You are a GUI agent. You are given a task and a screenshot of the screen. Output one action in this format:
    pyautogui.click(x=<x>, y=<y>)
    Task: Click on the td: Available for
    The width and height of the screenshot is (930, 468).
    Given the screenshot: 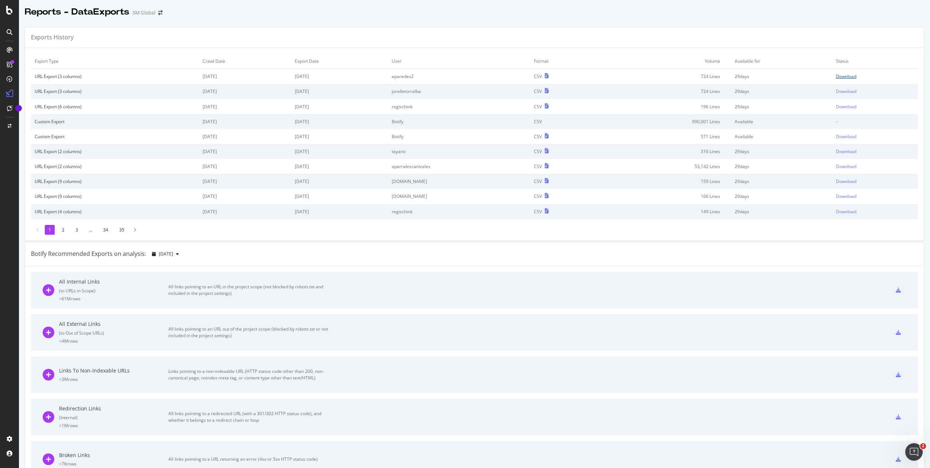 What is the action you would take?
    pyautogui.click(x=782, y=61)
    